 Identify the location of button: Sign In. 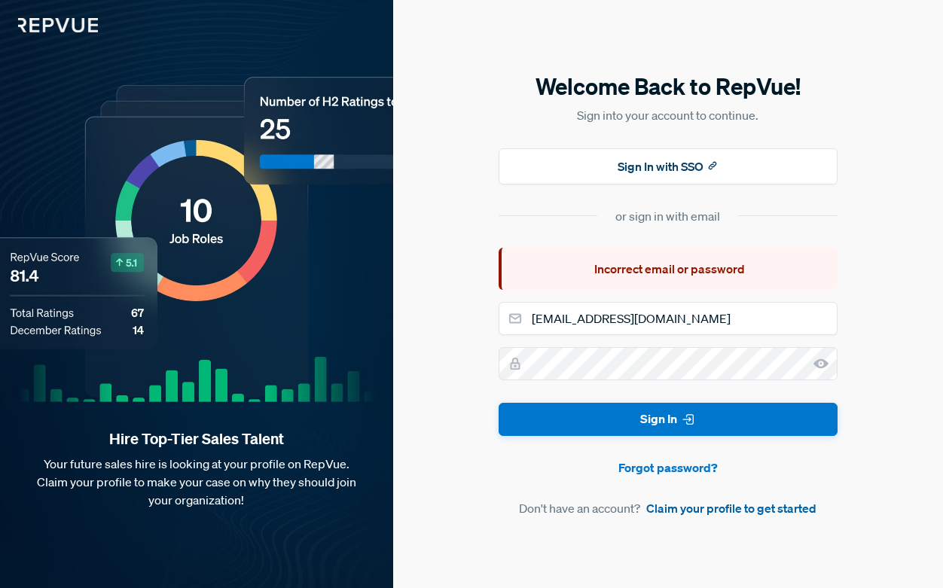
(668, 420).